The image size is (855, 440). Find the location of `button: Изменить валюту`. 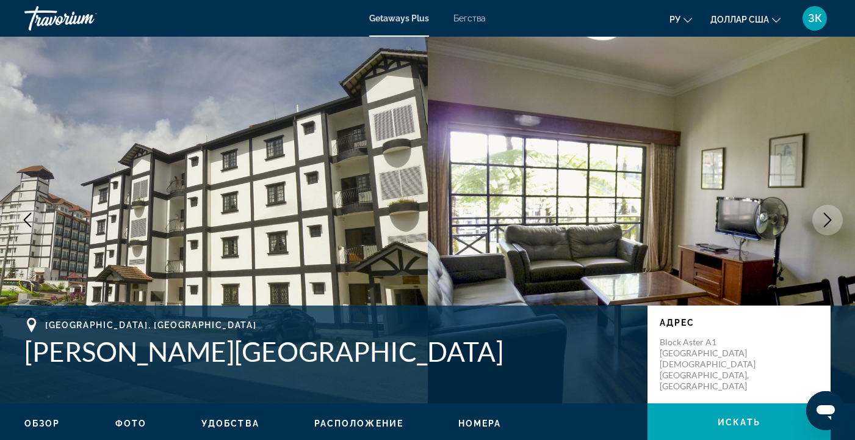

button: Изменить валюту is located at coordinates (746, 19).